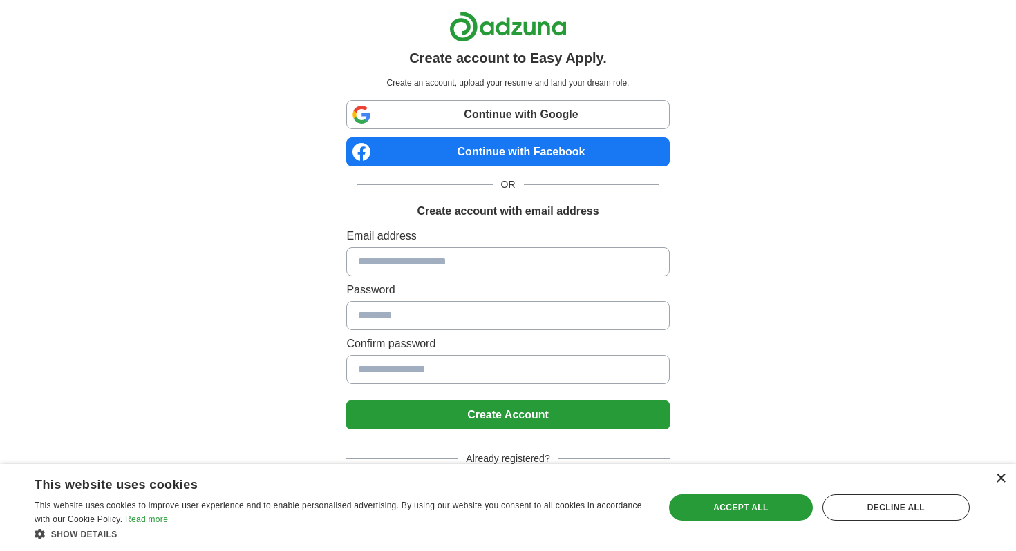  What do you see at coordinates (323, 483) in the screenshot?
I see `div: This website uses cookies` at bounding box center [323, 483].